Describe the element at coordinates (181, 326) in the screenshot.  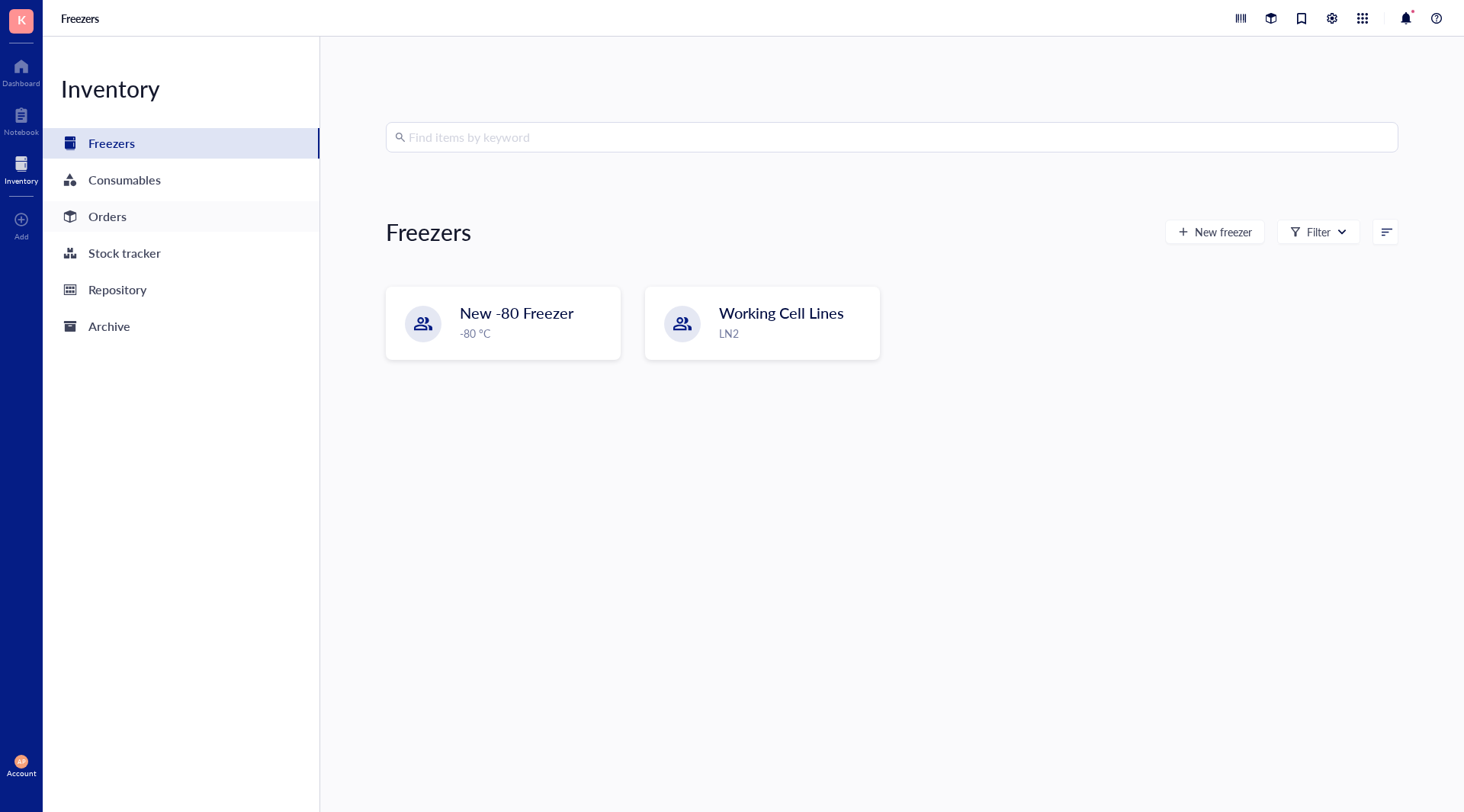
I see `a: Archive` at that location.